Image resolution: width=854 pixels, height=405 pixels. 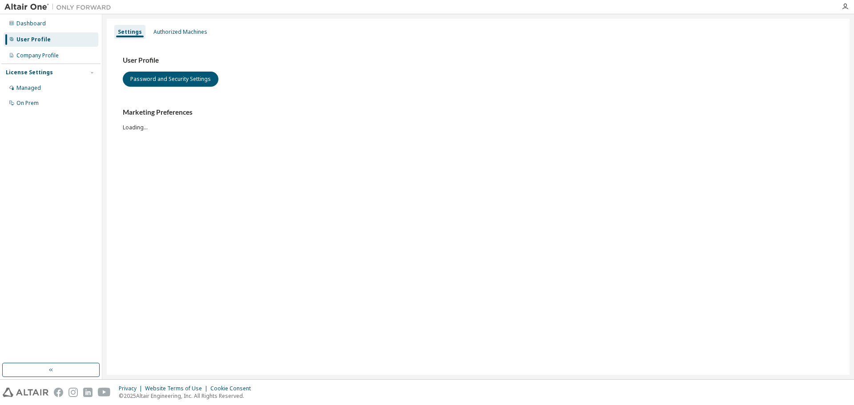 What do you see at coordinates (180, 32) in the screenshot?
I see `div: Authorized Machines` at bounding box center [180, 32].